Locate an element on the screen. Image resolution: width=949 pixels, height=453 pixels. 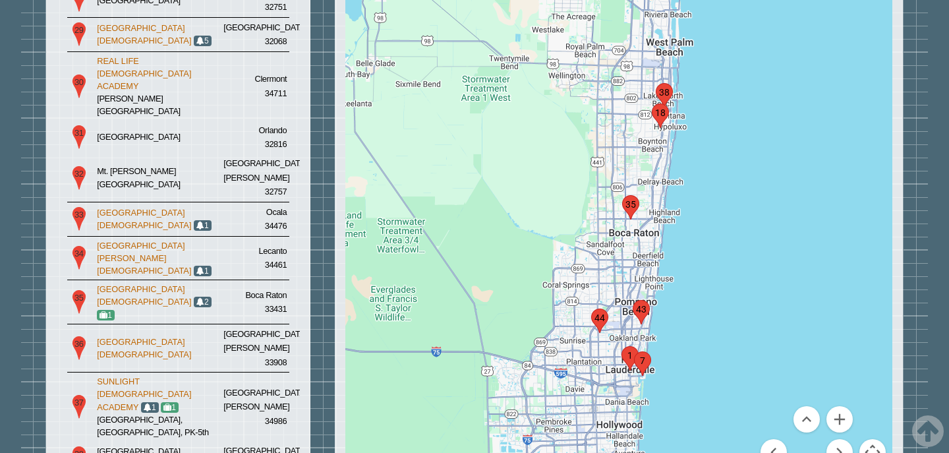
p: 37 is located at coordinates (79, 406).